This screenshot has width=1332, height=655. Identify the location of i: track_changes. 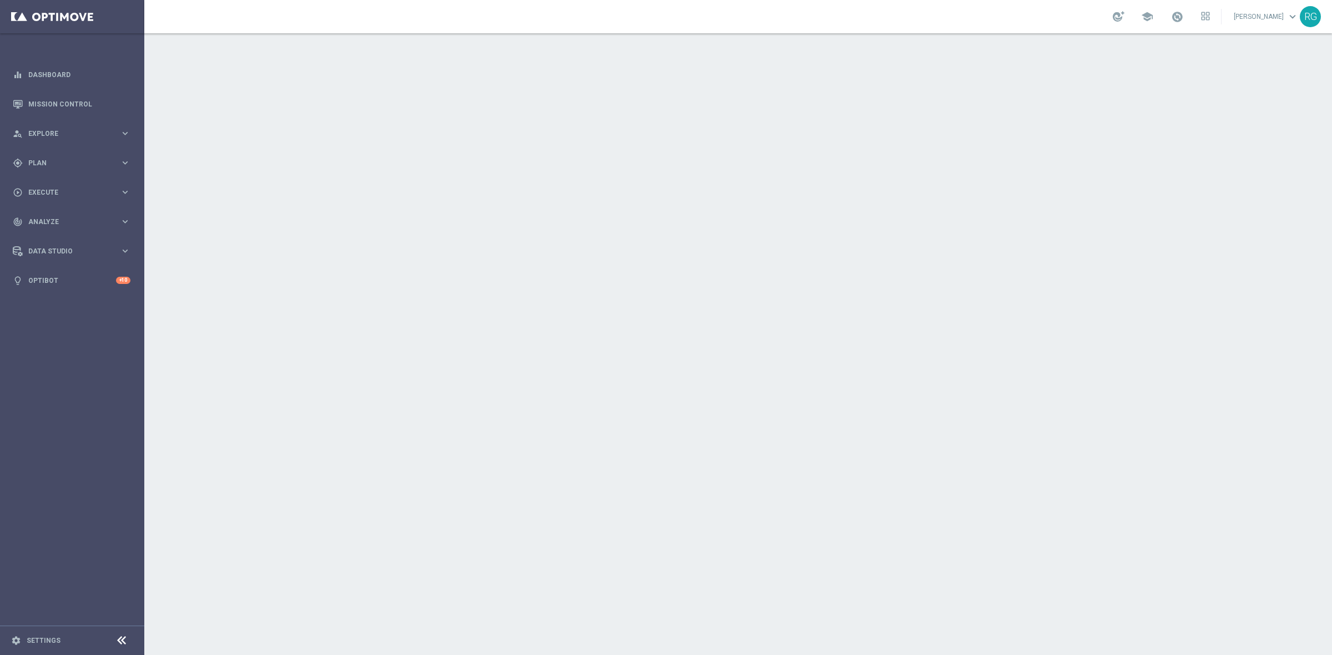
(18, 222).